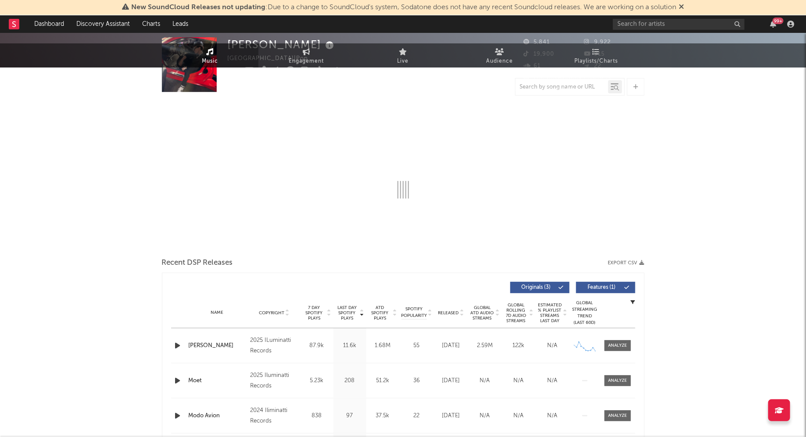  I want to click on div: 87.9k, so click(317, 346).